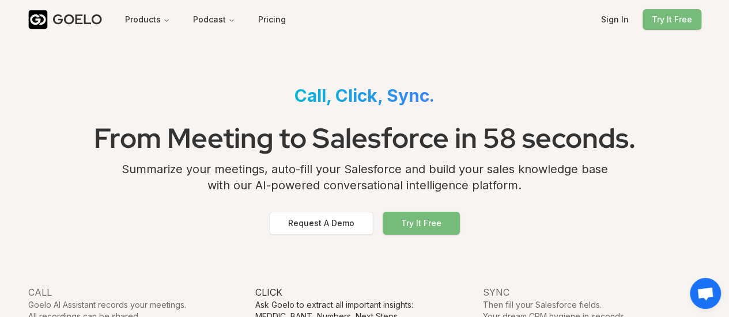 Image resolution: width=729 pixels, height=317 pixels. I want to click on div: Click, so click(364, 293).